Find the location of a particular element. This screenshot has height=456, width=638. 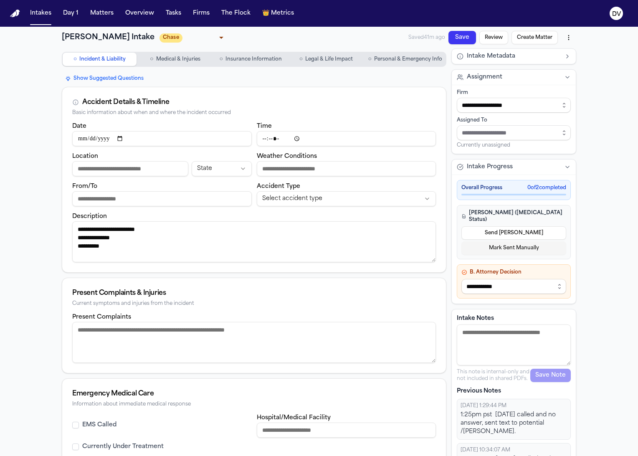

input: Incident time is located at coordinates (347, 139).